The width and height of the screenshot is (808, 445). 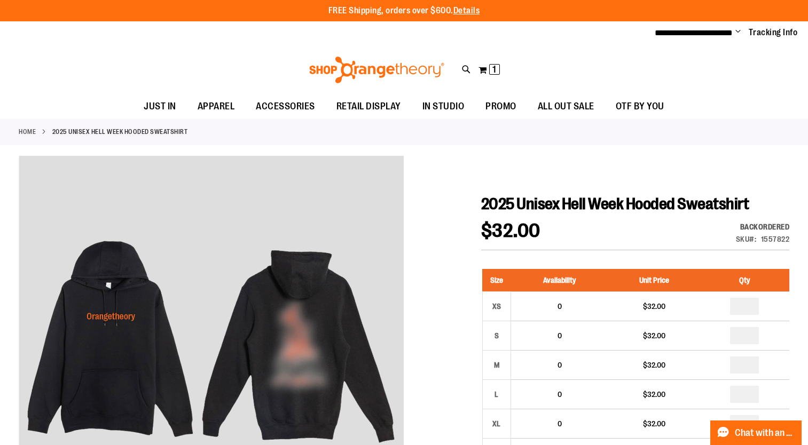 What do you see at coordinates (559, 280) in the screenshot?
I see `th: Availability` at bounding box center [559, 280].